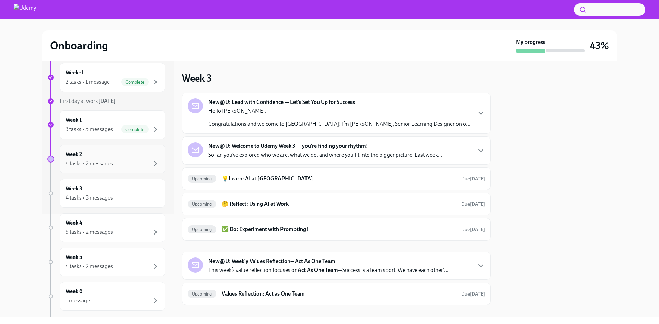 The image size is (659, 324). What do you see at coordinates (89, 232) in the screenshot?
I see `div: 5 tasks • 2 messages` at bounding box center [89, 232].